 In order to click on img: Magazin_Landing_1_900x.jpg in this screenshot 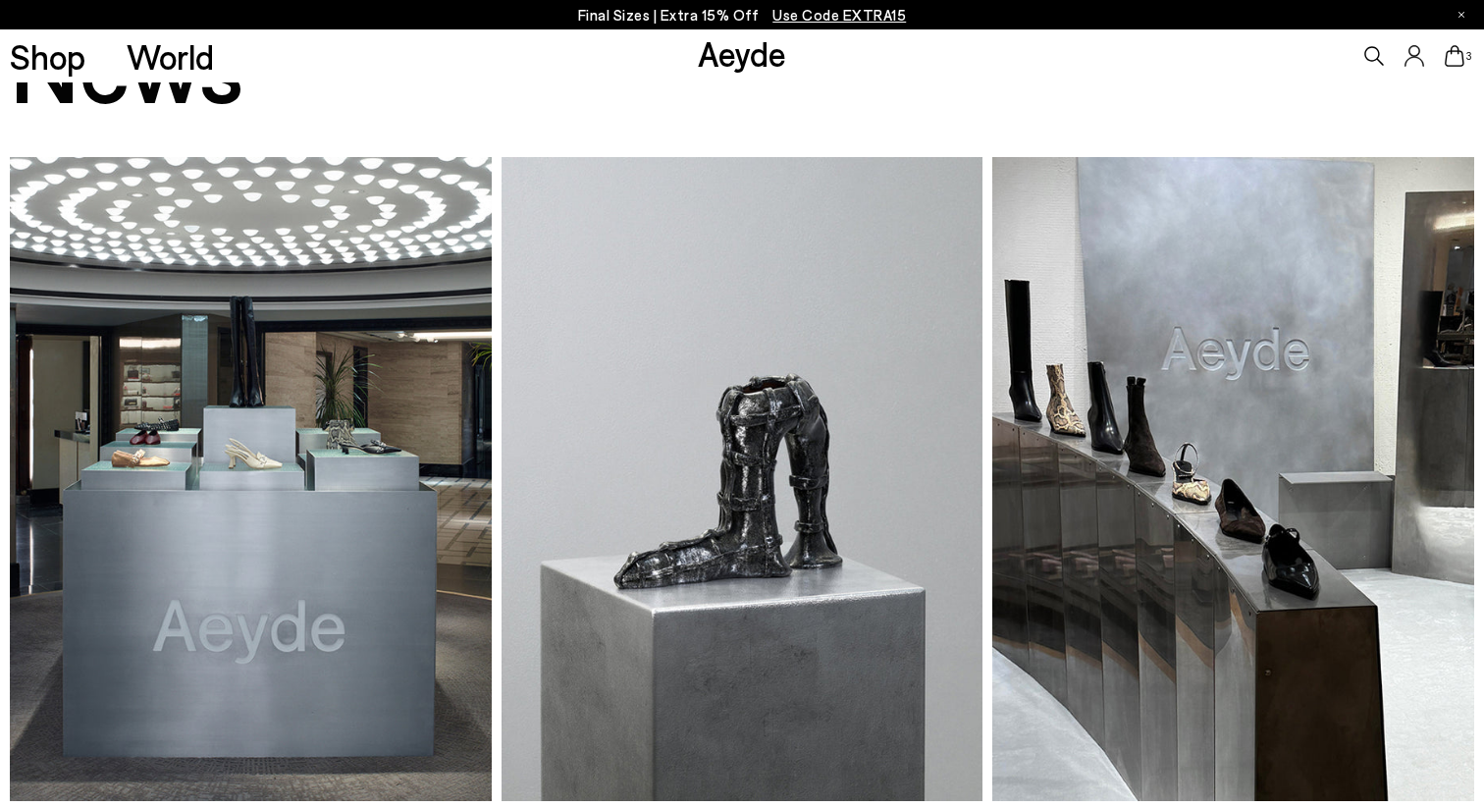, I will do `click(1233, 479)`.